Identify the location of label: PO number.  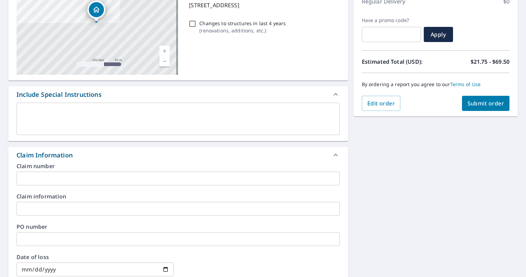
(178, 227).